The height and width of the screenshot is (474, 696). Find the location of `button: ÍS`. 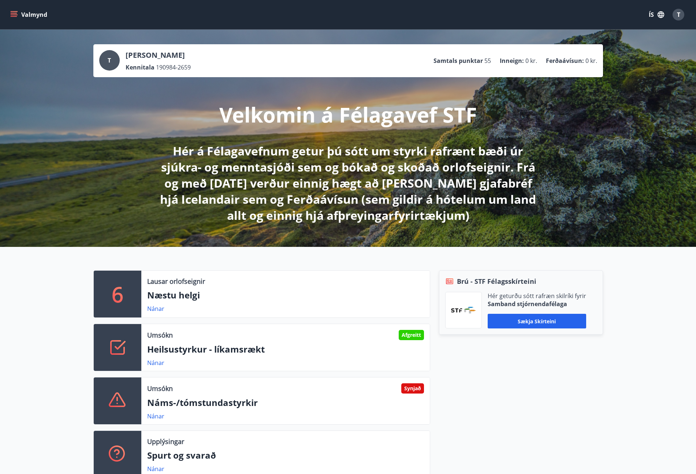

button: ÍS is located at coordinates (656, 15).